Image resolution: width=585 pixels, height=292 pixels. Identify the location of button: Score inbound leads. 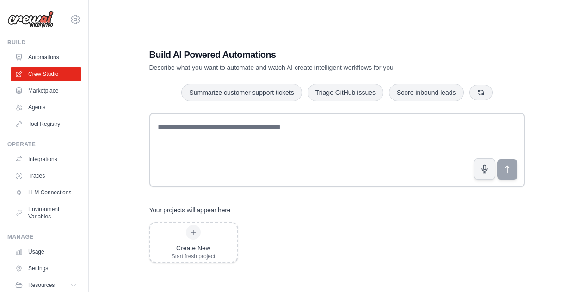
(427, 93).